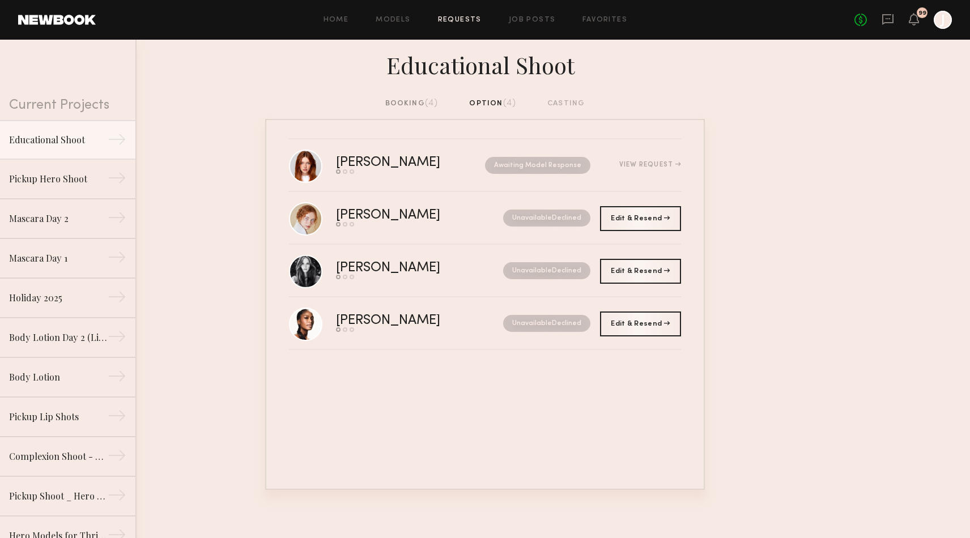 This screenshot has height=538, width=970. Describe the element at coordinates (537, 165) in the screenshot. I see `nb-request-status: Awaiting Model Response` at that location.